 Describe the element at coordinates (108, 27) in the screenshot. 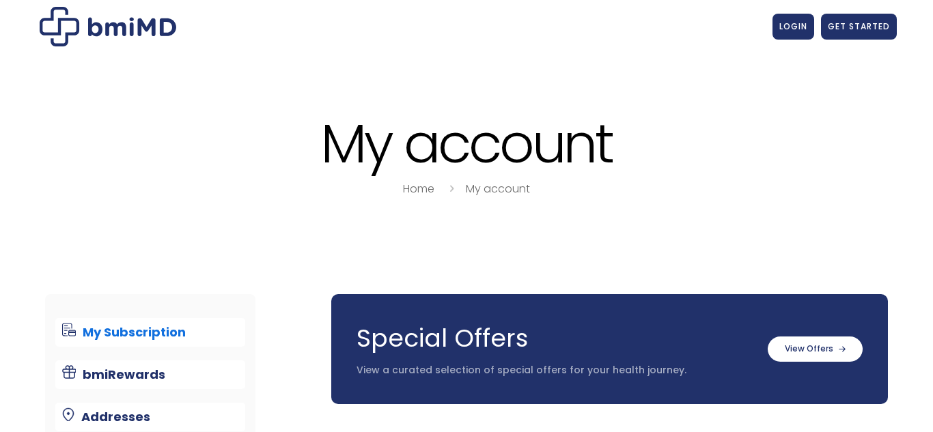

I see `img: My account` at that location.